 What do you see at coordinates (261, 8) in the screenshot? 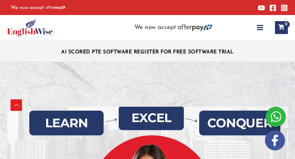
I see `a: YouTube` at bounding box center [261, 8].